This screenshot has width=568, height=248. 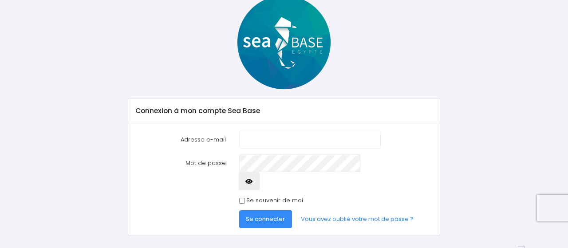 I want to click on label: Se souvenir de moi, so click(x=275, y=200).